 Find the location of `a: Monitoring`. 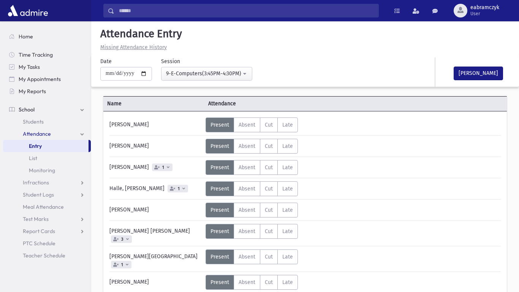

a: Monitoring is located at coordinates (47, 170).